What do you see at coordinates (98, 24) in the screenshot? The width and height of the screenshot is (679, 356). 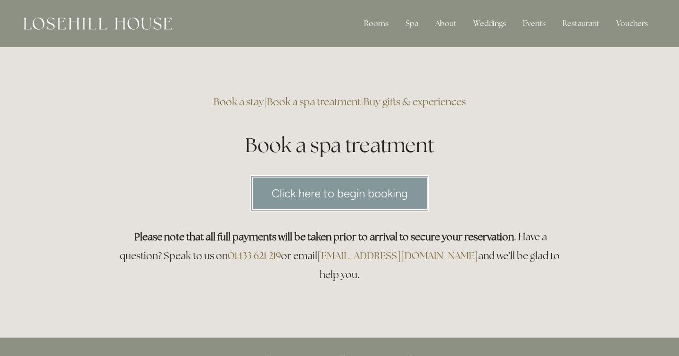 I see `img: Losehill House` at bounding box center [98, 24].